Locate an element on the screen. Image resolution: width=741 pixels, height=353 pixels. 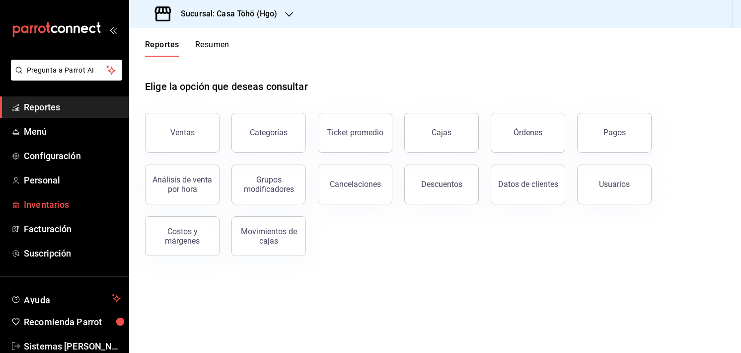
button: Usuarios is located at coordinates (614, 184).